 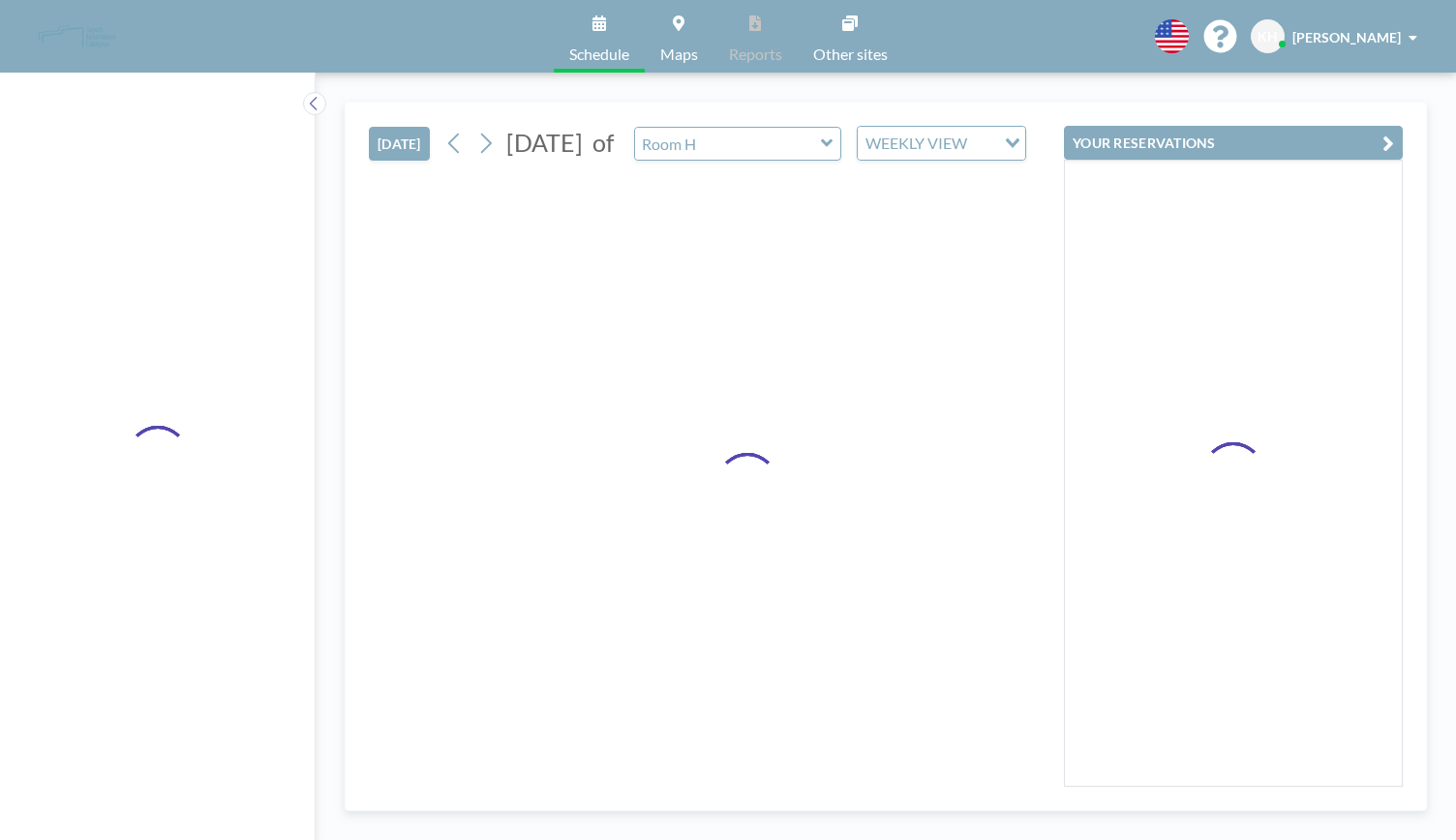 What do you see at coordinates (941, 143) in the screenshot?
I see `div: Search for option` at bounding box center [941, 143].